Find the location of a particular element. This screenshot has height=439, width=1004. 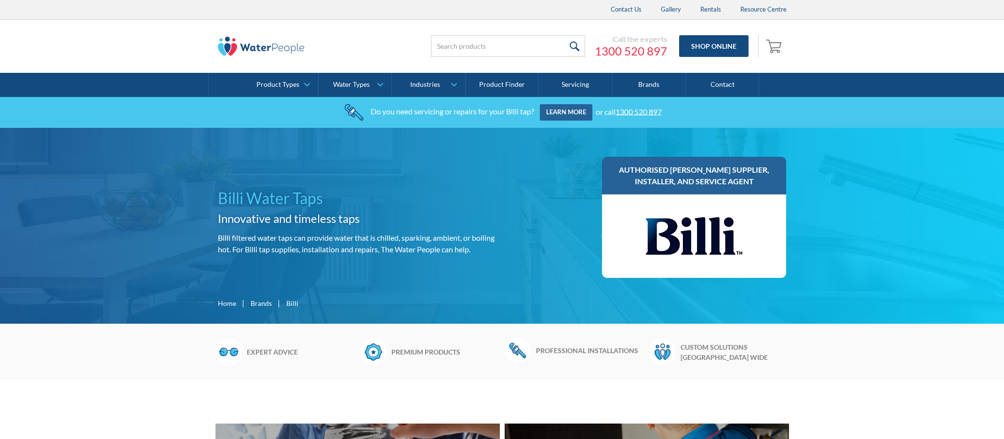

a: Product Finder is located at coordinates (502, 85).